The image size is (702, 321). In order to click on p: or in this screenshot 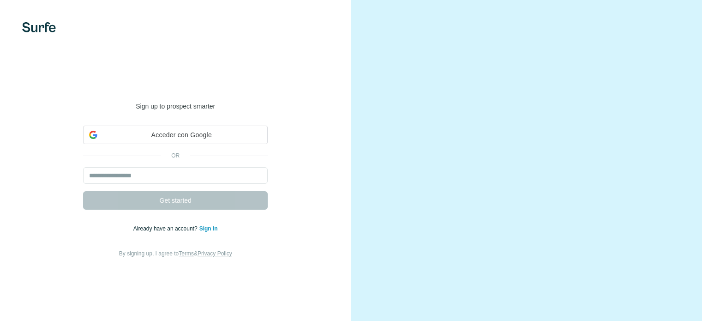, I will do `click(175, 155)`.